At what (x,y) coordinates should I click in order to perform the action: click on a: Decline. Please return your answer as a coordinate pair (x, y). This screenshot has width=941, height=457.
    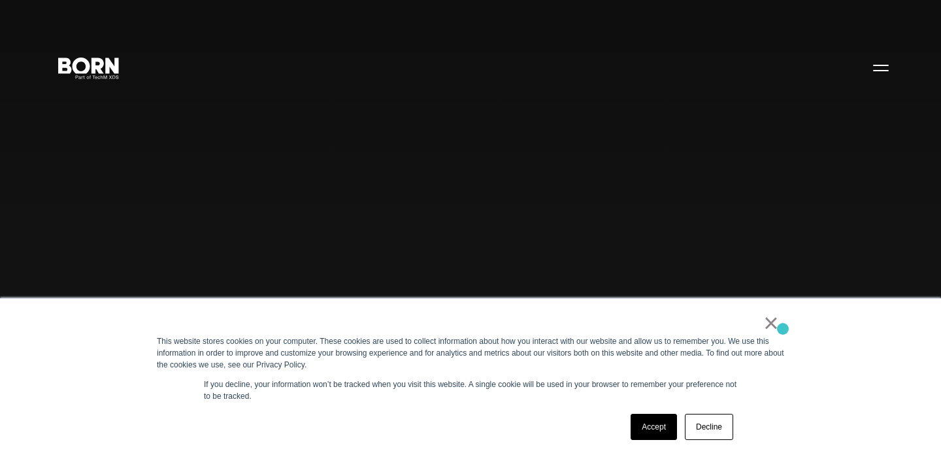
    Looking at the image, I should click on (709, 427).